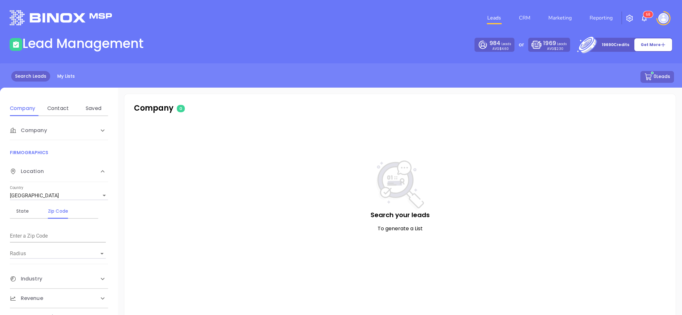 The image size is (682, 315). What do you see at coordinates (31, 76) in the screenshot?
I see `a: Search Leads` at bounding box center [31, 76].